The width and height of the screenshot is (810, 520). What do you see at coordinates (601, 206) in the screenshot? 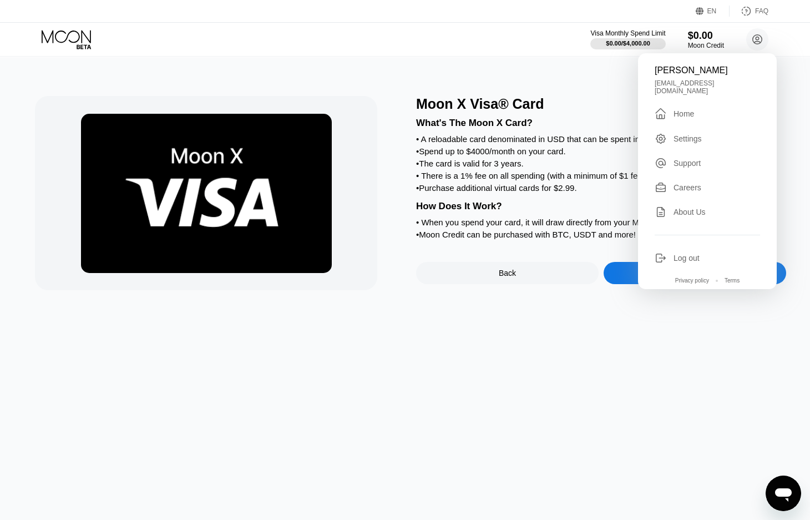
I see `div: How Does It Work?` at bounding box center [601, 206].